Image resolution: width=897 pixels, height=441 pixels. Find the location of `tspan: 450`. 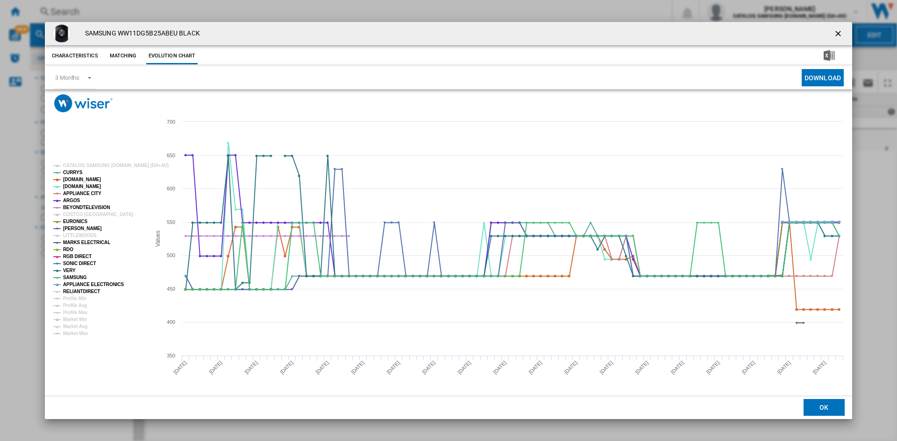

tspan: 450 is located at coordinates (171, 289).